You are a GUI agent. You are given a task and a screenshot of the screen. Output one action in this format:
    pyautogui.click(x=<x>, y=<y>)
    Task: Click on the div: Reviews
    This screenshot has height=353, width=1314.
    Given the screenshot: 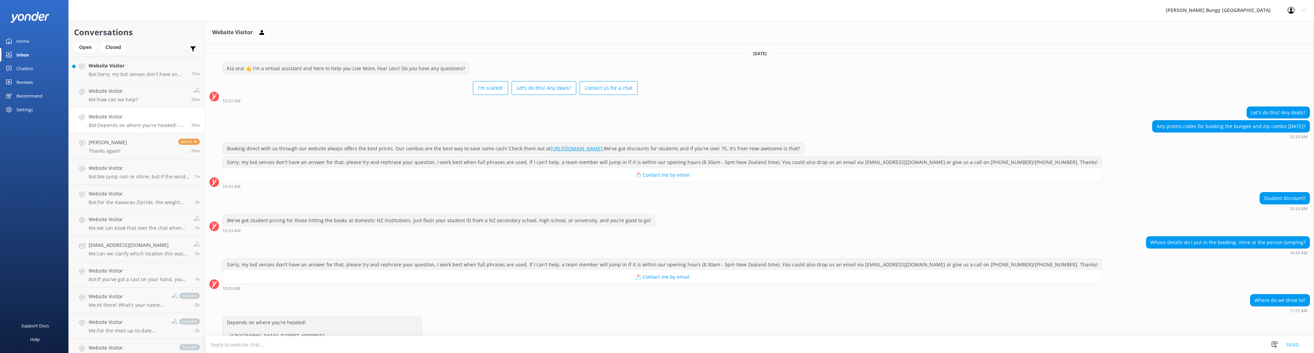 What is the action you would take?
    pyautogui.click(x=25, y=82)
    